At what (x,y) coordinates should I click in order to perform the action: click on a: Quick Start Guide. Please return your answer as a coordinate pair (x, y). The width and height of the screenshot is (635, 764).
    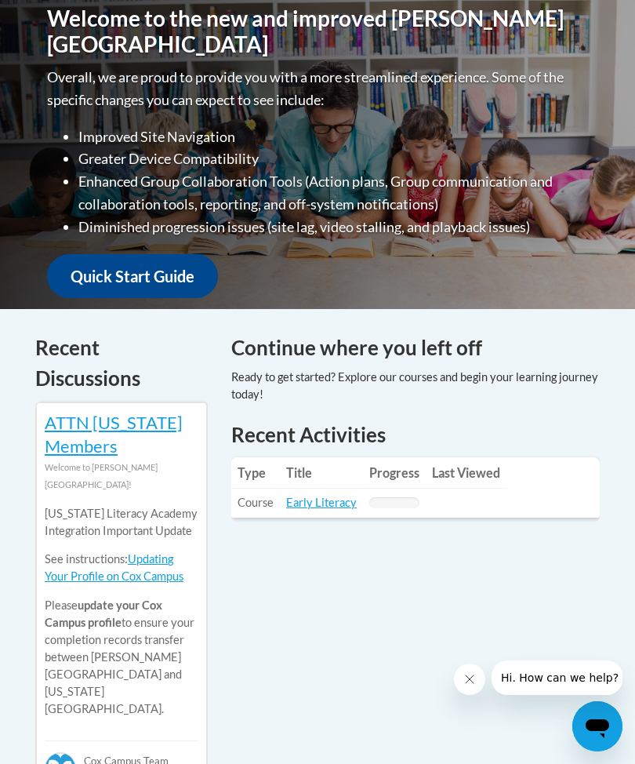
    Looking at the image, I should click on (132, 276).